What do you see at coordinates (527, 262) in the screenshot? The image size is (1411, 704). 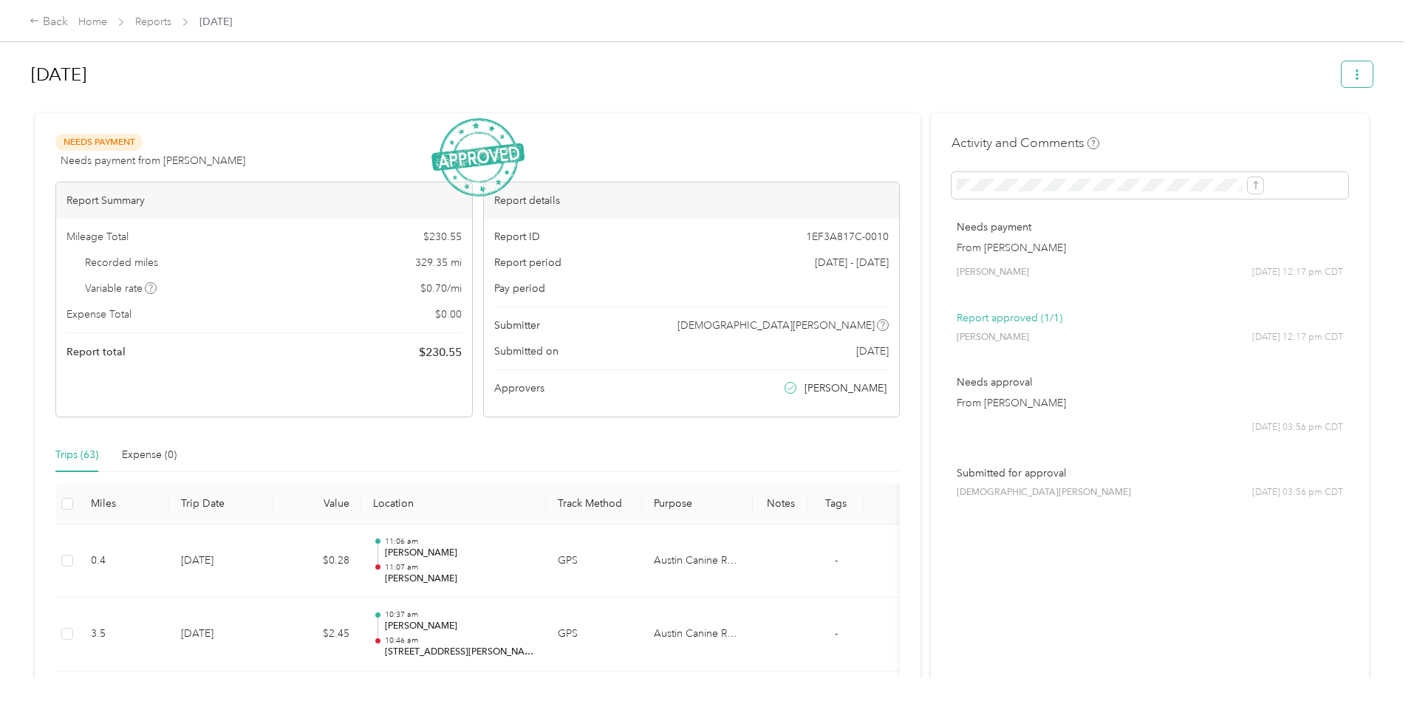 I see `span: Report period` at bounding box center [527, 262].